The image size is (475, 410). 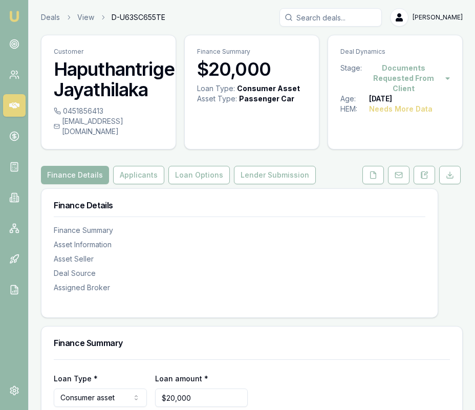 What do you see at coordinates (138, 17) in the screenshot?
I see `span: D-U63SC655TE` at bounding box center [138, 17].